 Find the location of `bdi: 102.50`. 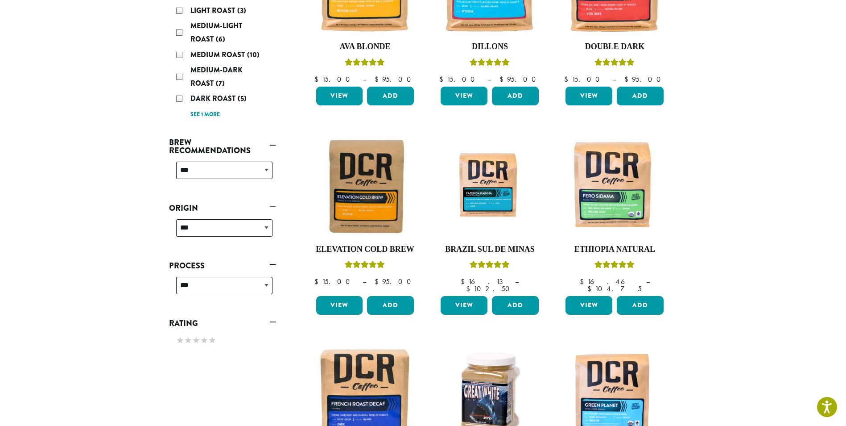

bdi: 102.50 is located at coordinates (490, 288).